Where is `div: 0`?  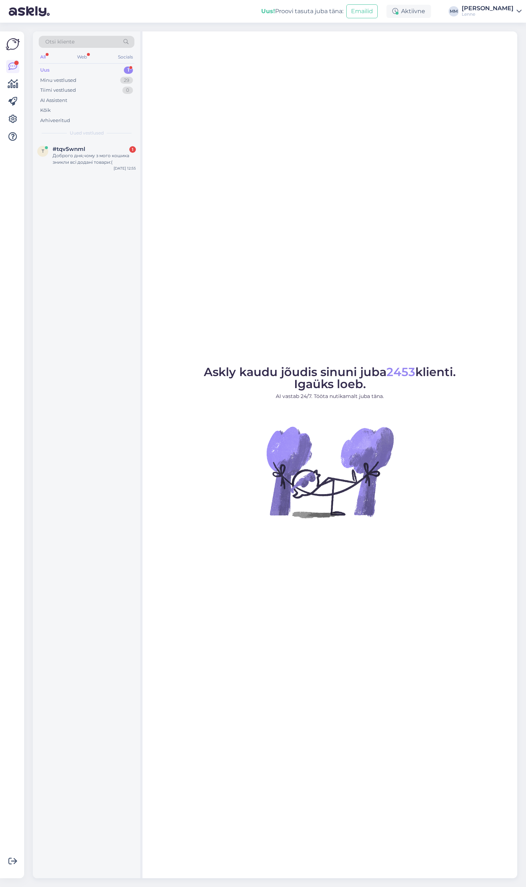 div: 0 is located at coordinates (127, 90).